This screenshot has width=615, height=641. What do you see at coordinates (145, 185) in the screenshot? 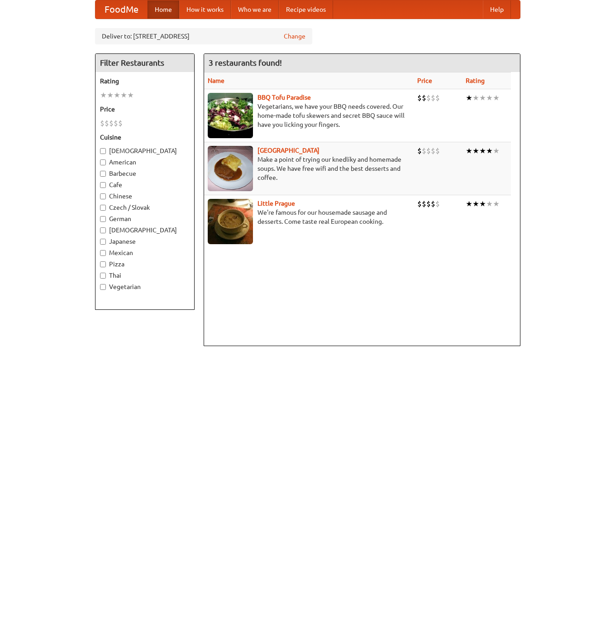
I see `label: Cafe` at bounding box center [145, 185].